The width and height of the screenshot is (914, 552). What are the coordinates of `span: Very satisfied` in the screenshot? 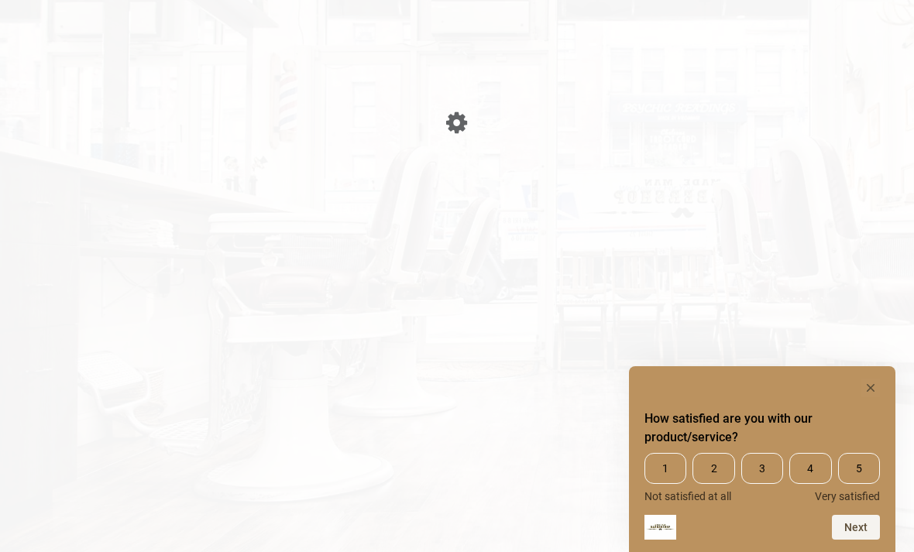 It's located at (847, 496).